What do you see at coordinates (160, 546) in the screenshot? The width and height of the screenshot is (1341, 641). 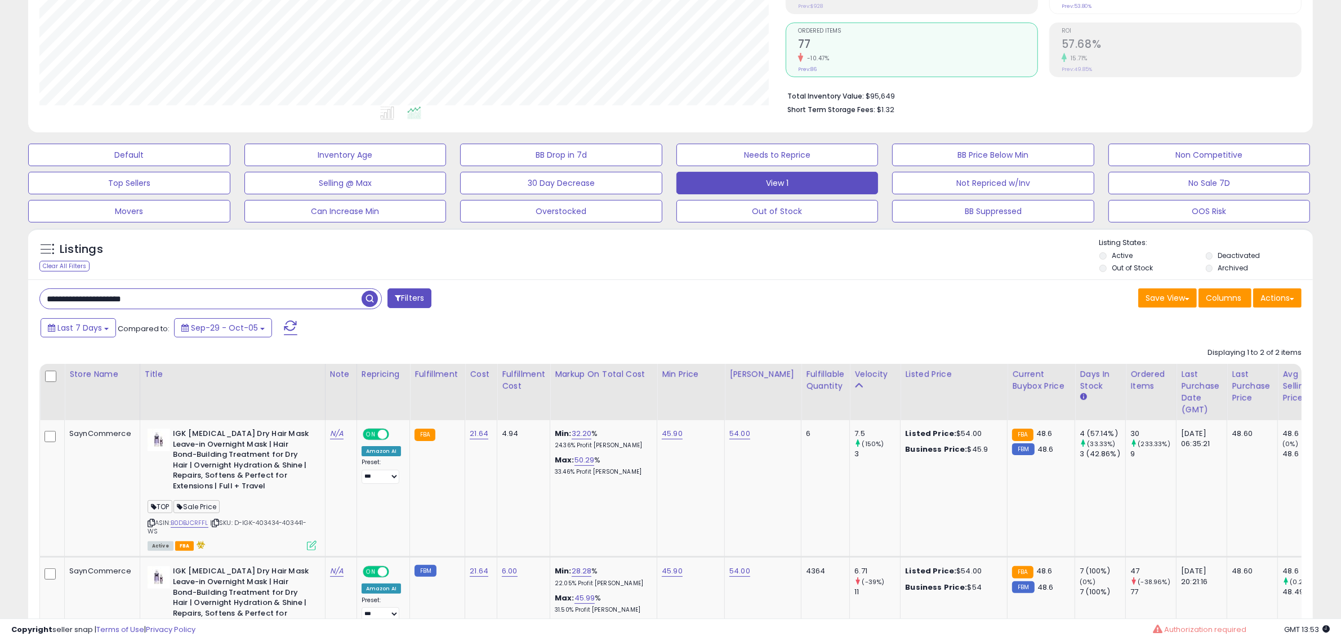 I see `span: All listings currently available for purchase on Amazon` at bounding box center [160, 546].